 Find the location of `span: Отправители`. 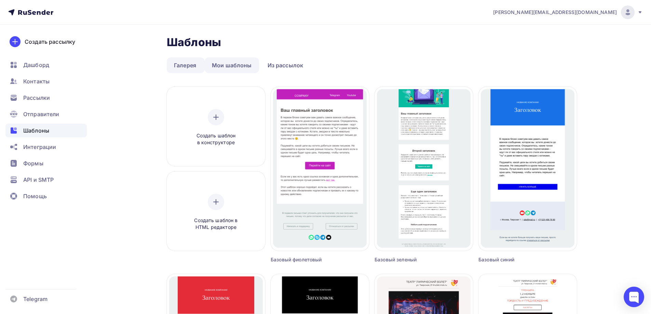

span: Отправители is located at coordinates (41, 114).